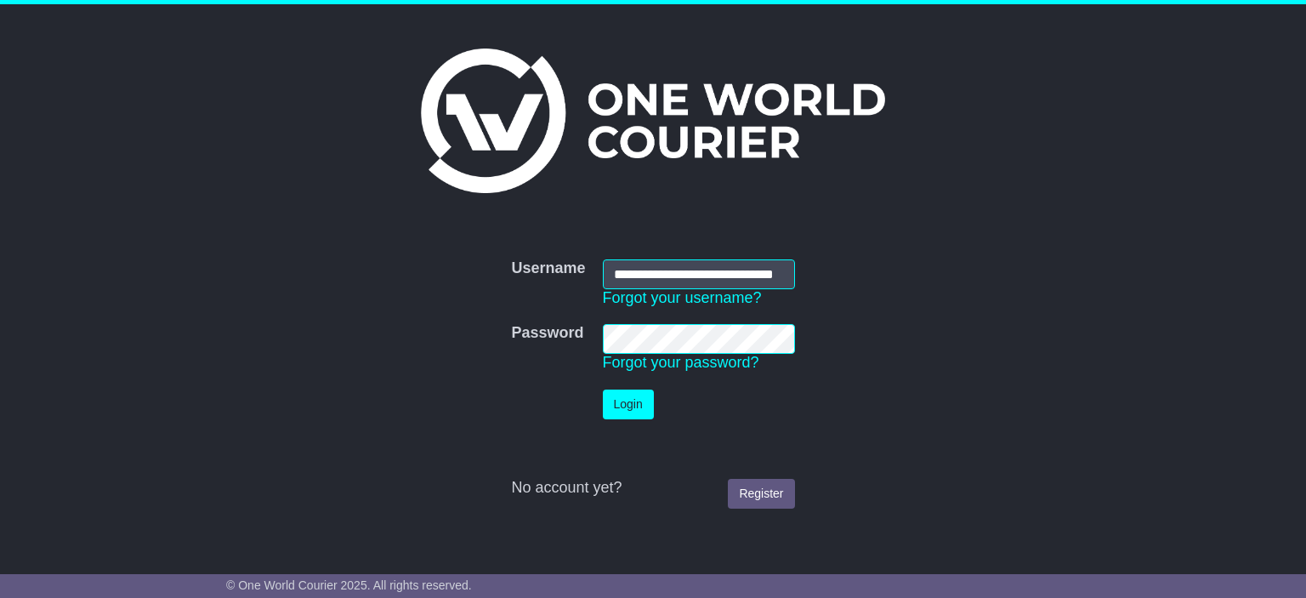 This screenshot has height=598, width=1306. Describe the element at coordinates (682, 298) in the screenshot. I see `a: Forgot your username?` at that location.